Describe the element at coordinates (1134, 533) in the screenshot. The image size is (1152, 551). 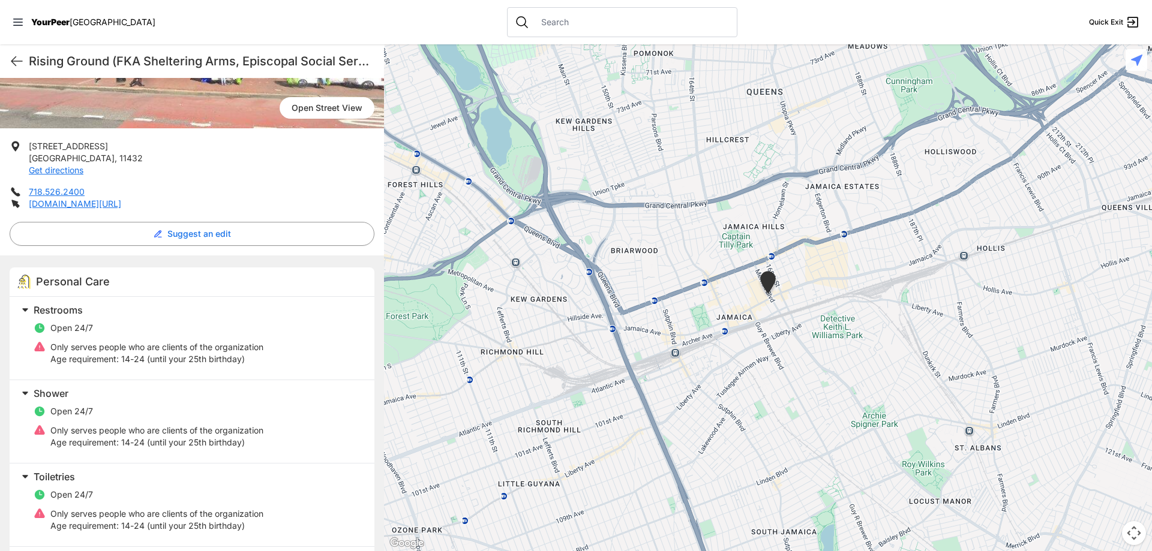
I see `button: Map camera controls` at that location.